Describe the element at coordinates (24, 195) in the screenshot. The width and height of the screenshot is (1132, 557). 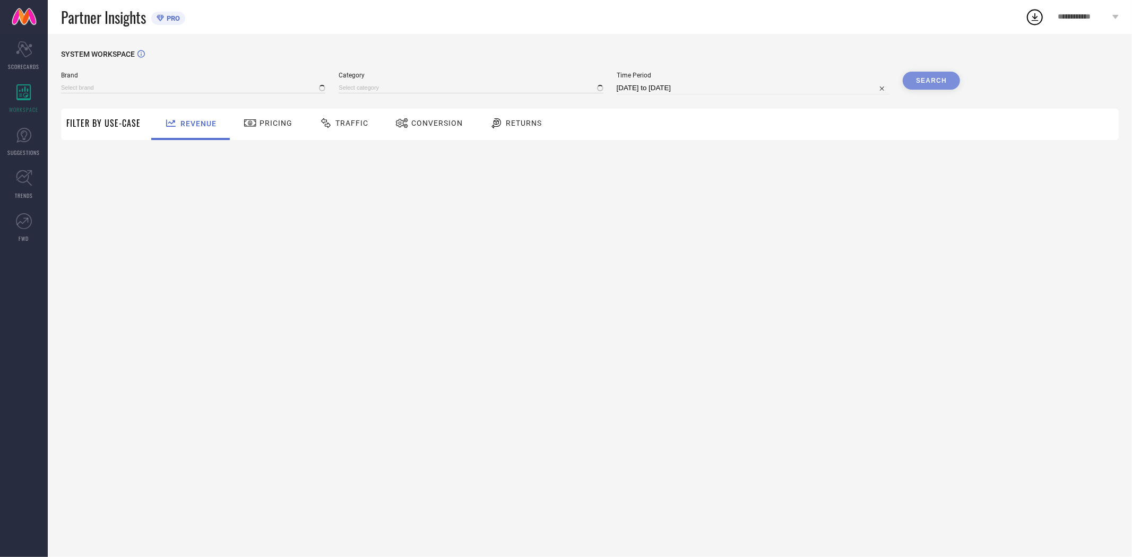
I see `span: TRENDS` at that location.